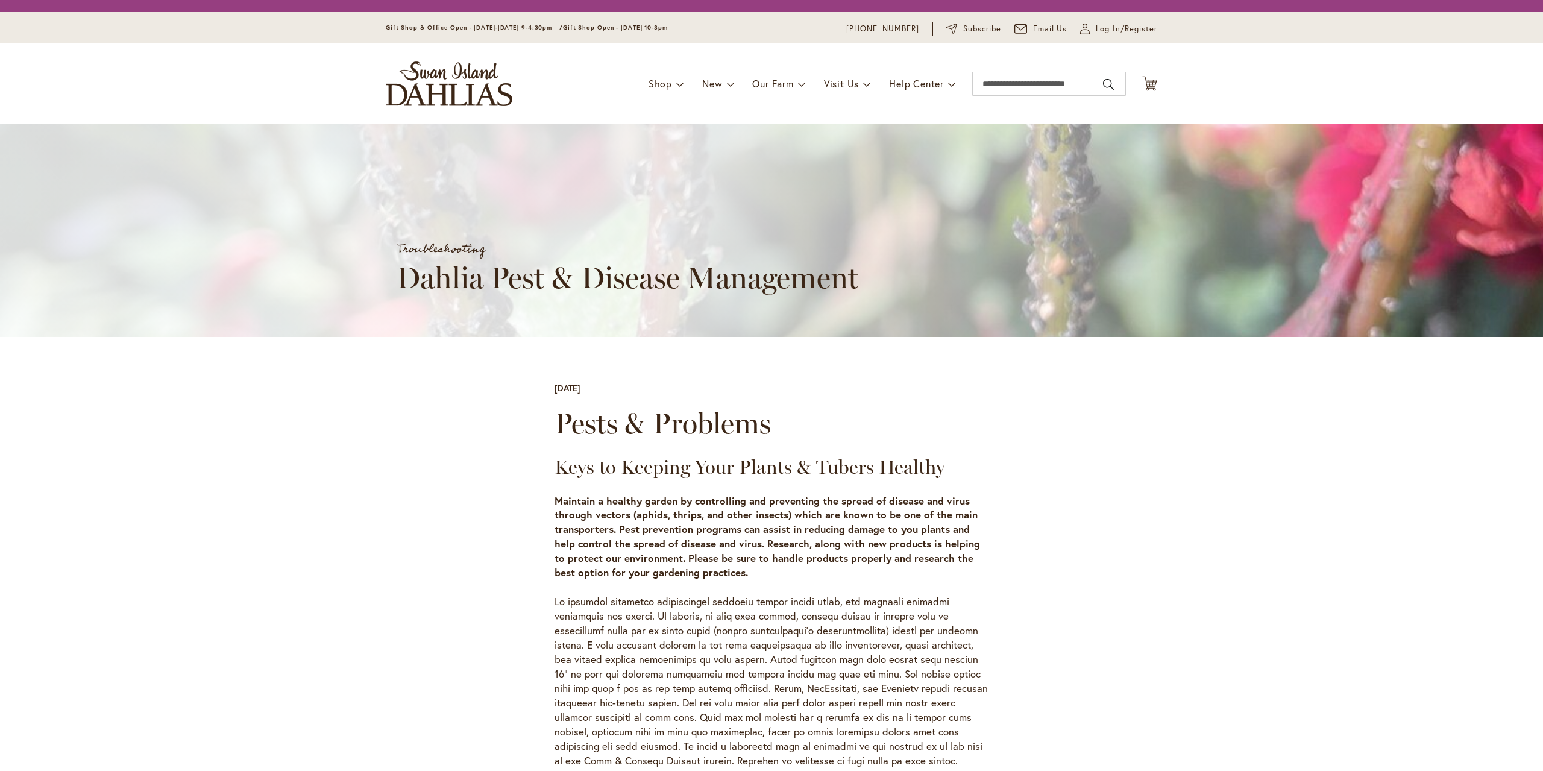  I want to click on h1: Dahlia Pest & Disease Management, so click(686, 278).